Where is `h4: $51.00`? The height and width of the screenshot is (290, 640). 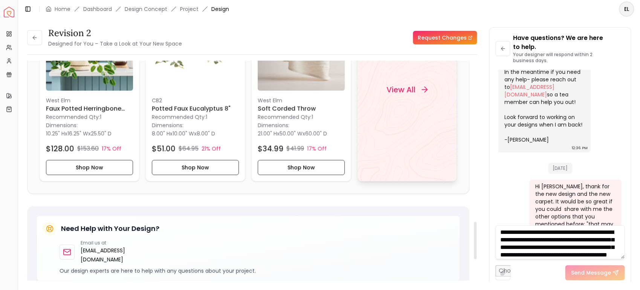 h4: $51.00 is located at coordinates (163, 149).